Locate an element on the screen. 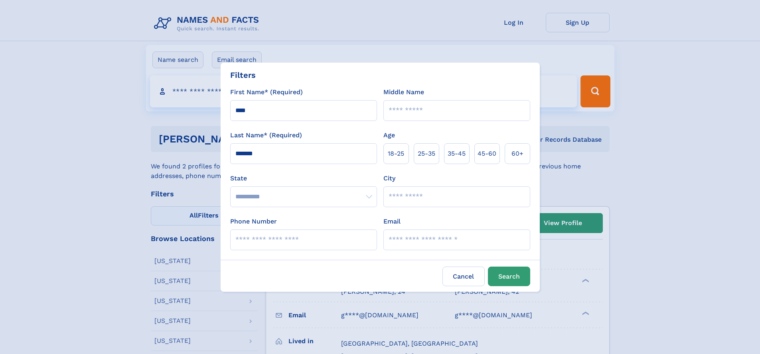  label: Age is located at coordinates (389, 135).